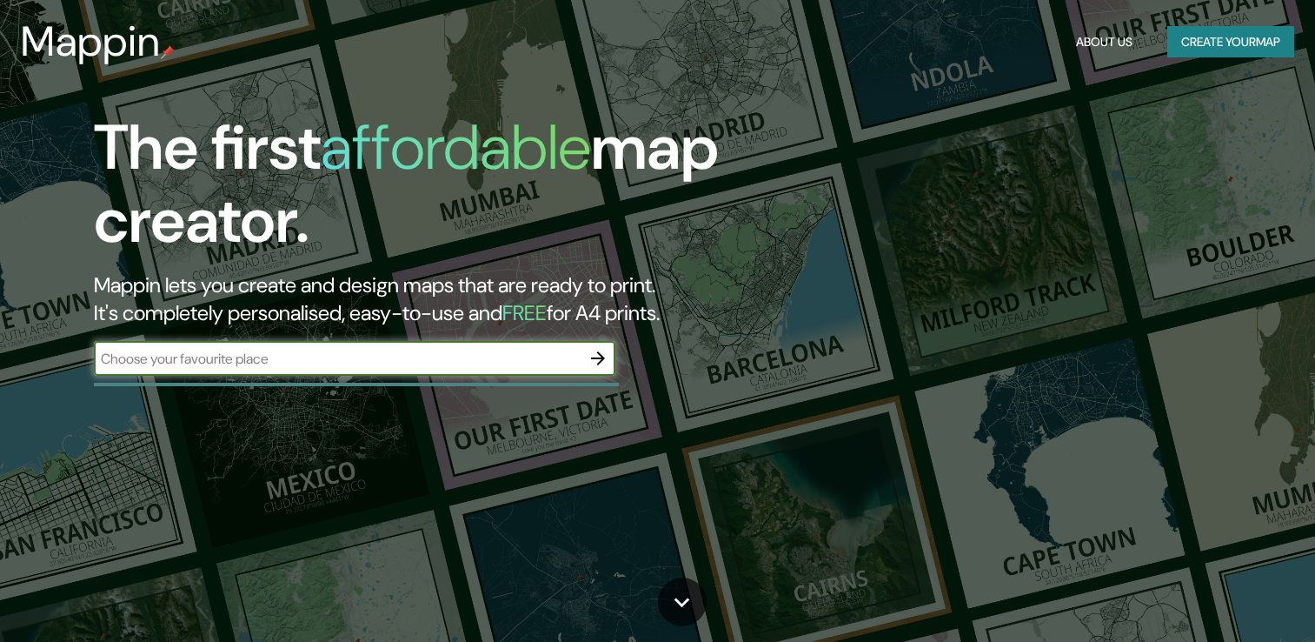  What do you see at coordinates (423, 299) in the screenshot?
I see `h2: Mappin lets you create and design maps that are ready to print. It's completely personalised, eas...` at bounding box center [423, 299].